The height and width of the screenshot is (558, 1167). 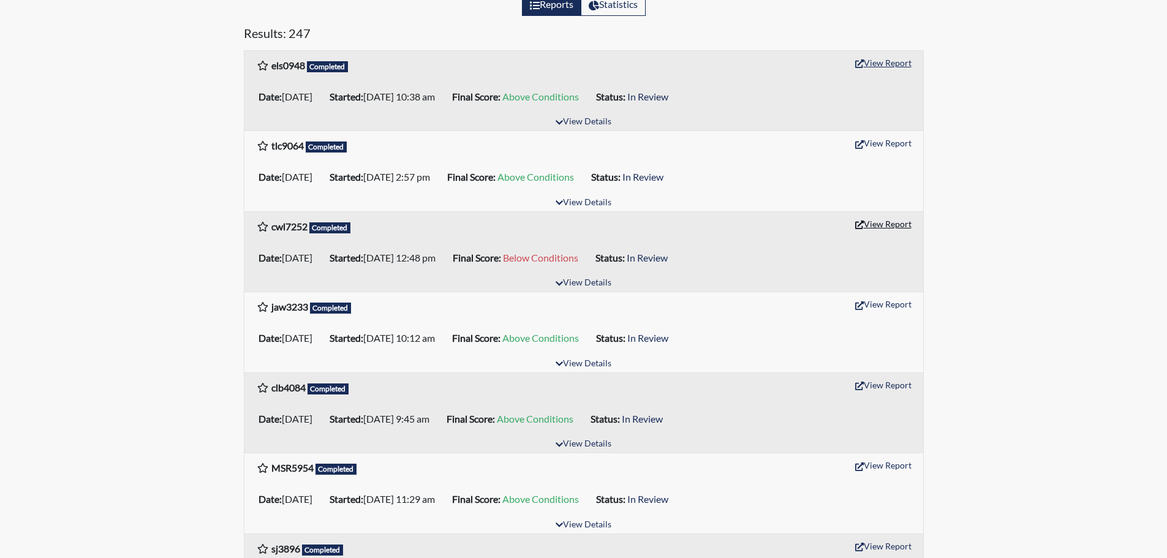 What do you see at coordinates (288, 65) in the screenshot?
I see `b: els0948` at bounding box center [288, 65].